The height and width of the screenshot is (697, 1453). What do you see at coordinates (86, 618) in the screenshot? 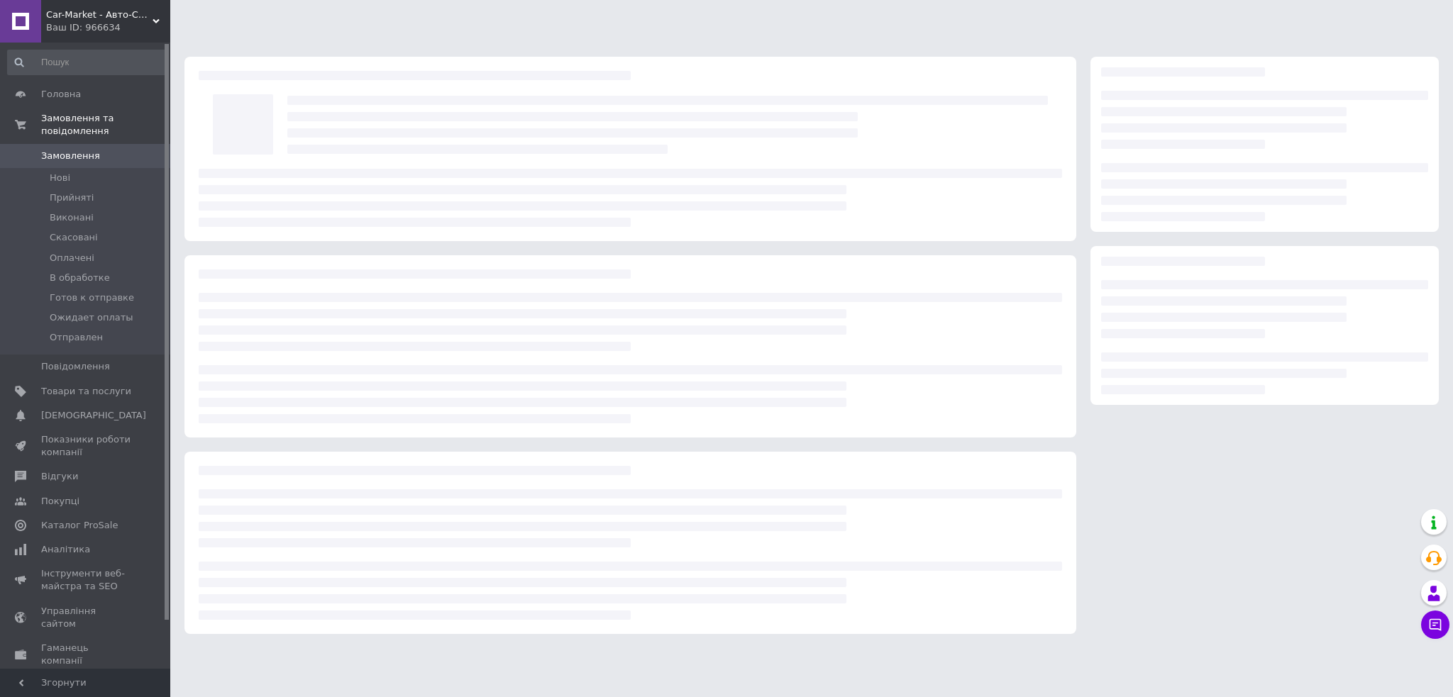
I see `span: Управління сайтом` at bounding box center [86, 618].